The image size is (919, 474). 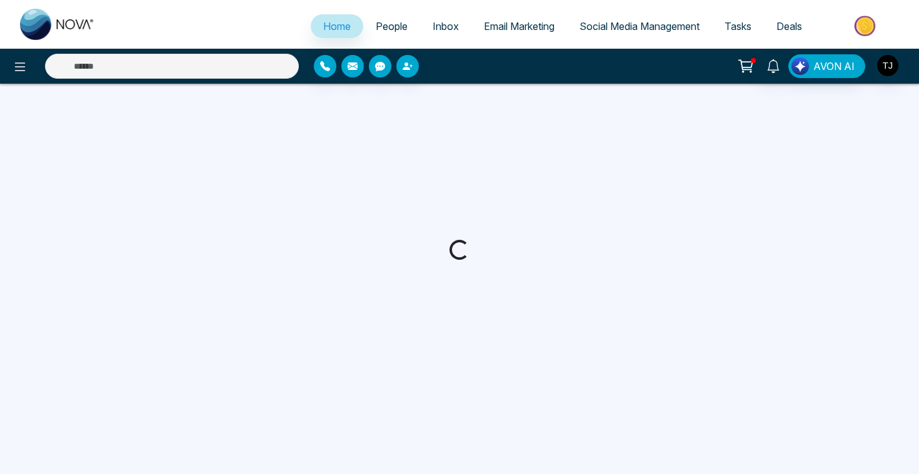 I want to click on a: People, so click(x=391, y=26).